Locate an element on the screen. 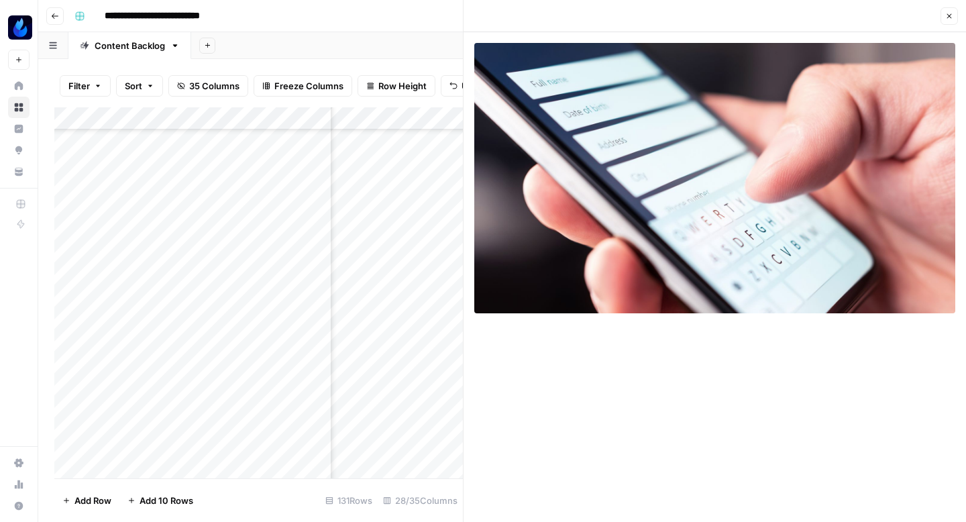 Image resolution: width=966 pixels, height=522 pixels. a: Home is located at coordinates (19, 86).